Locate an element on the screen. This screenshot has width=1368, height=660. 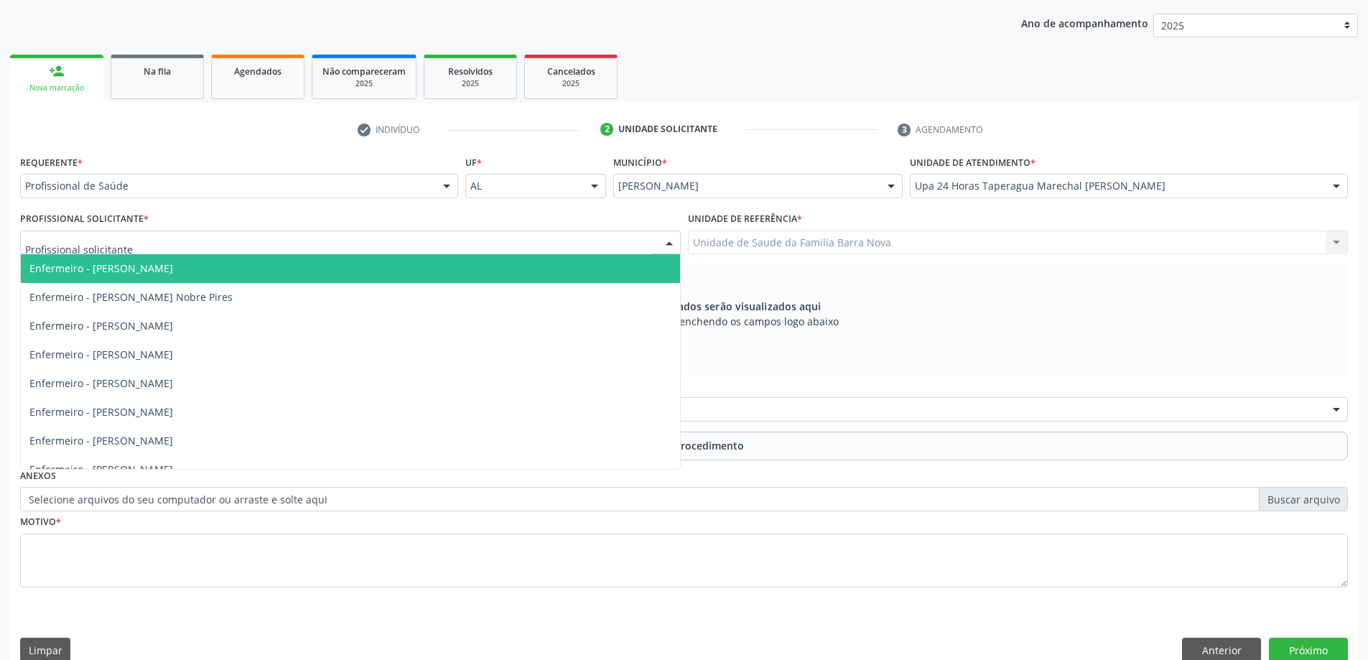
span: Os procedimentos adicionados serão visualizados aqui is located at coordinates (684, 306).